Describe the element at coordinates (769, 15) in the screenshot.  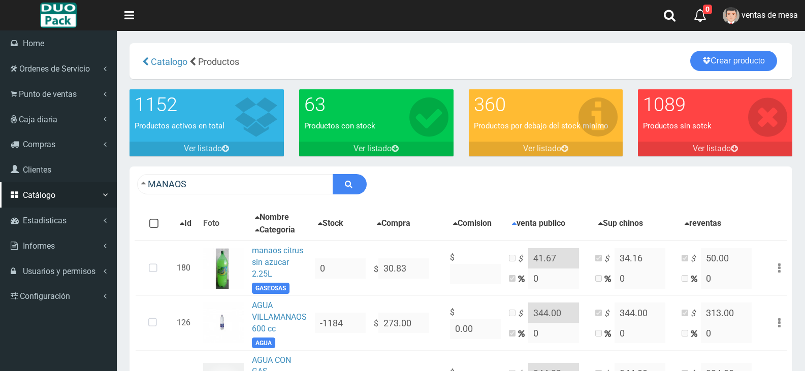
I see `span: ventas de mesa` at that location.